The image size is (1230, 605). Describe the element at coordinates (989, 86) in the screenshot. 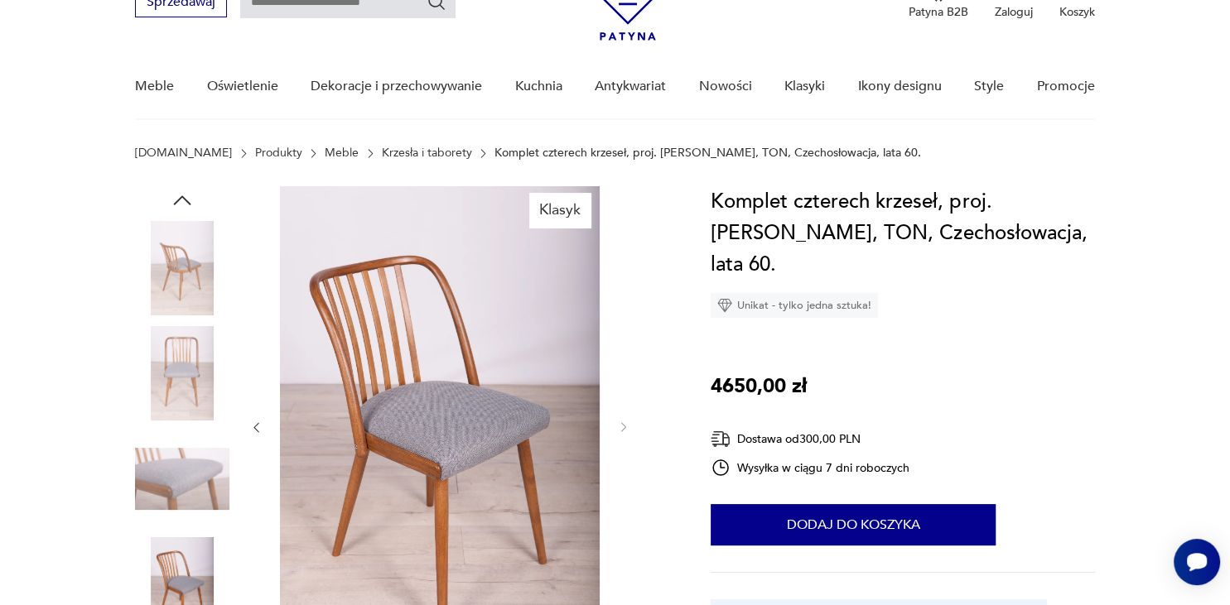

I see `a: Style` at that location.